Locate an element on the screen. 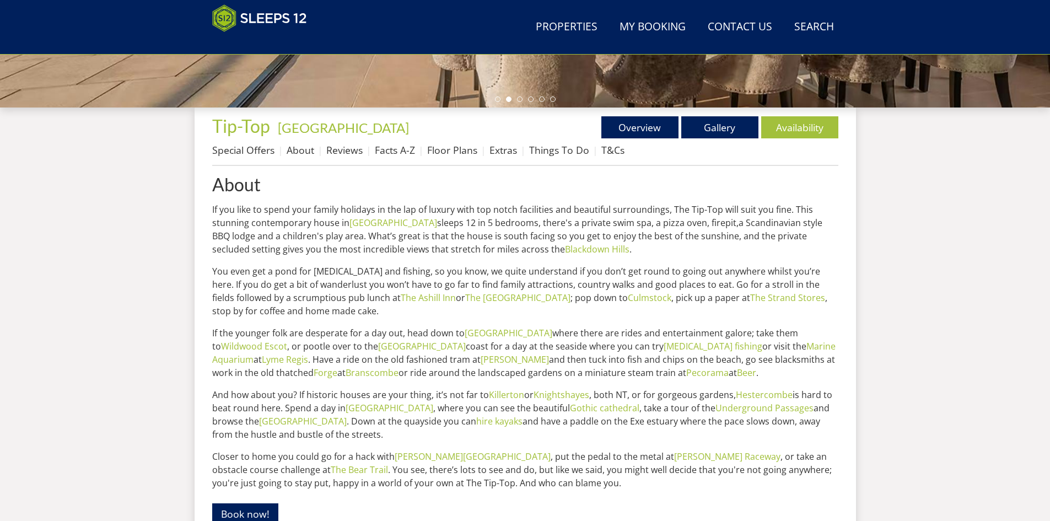 This screenshot has height=521, width=1050. a: Overview is located at coordinates (640, 127).